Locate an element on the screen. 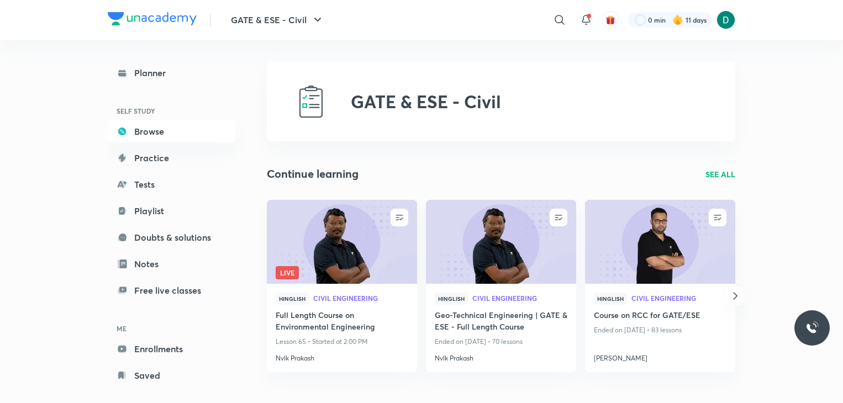 The width and height of the screenshot is (843, 403). a: Practice is located at coordinates (172, 158).